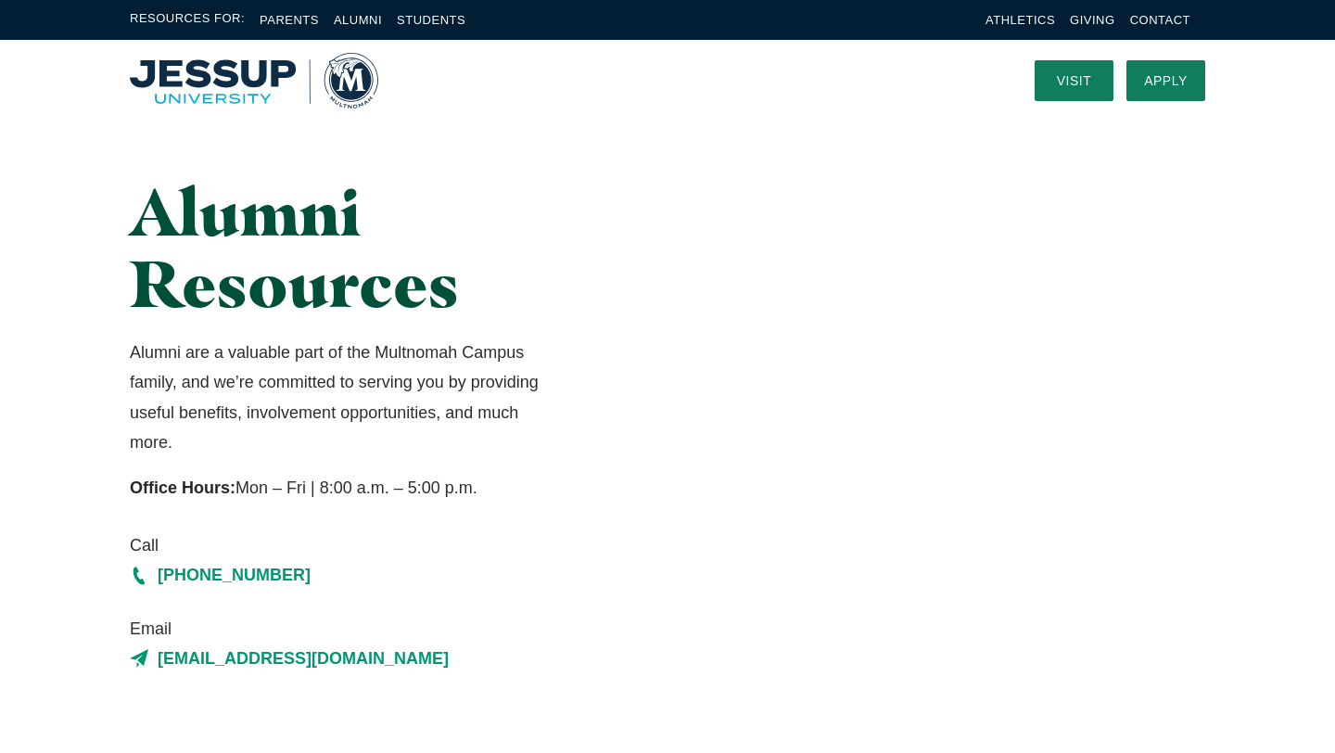  I want to click on p: Mon – Fri | 8:00 a.m. – 5:00 p.m., so click(343, 488).